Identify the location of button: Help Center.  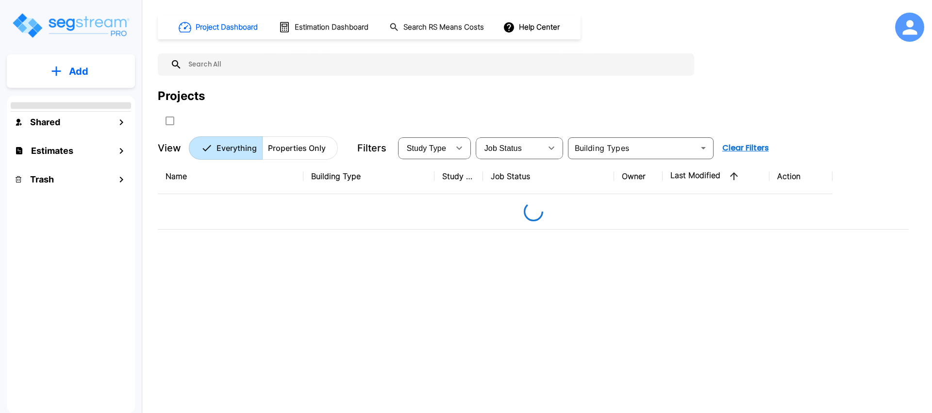
(532, 27).